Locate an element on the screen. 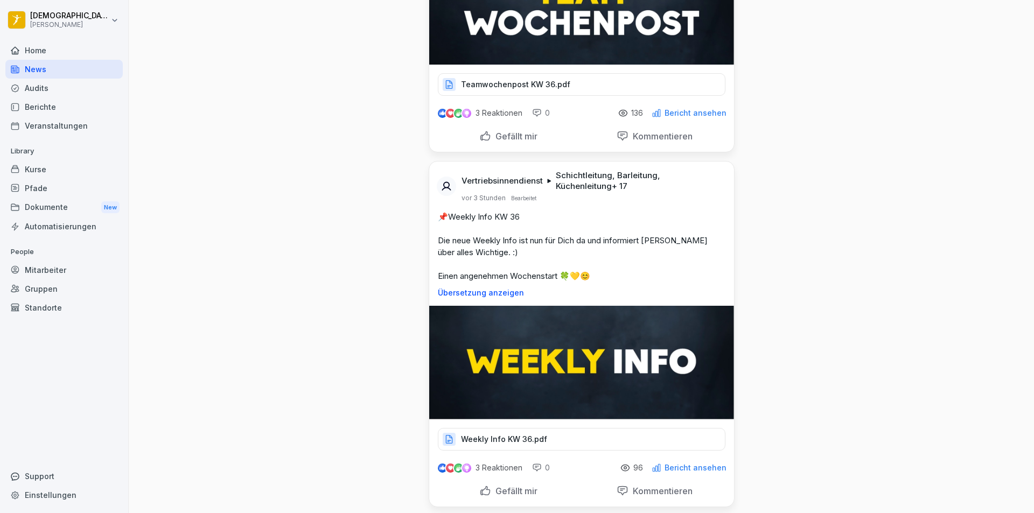  div: Standorte is located at coordinates (64, 307).